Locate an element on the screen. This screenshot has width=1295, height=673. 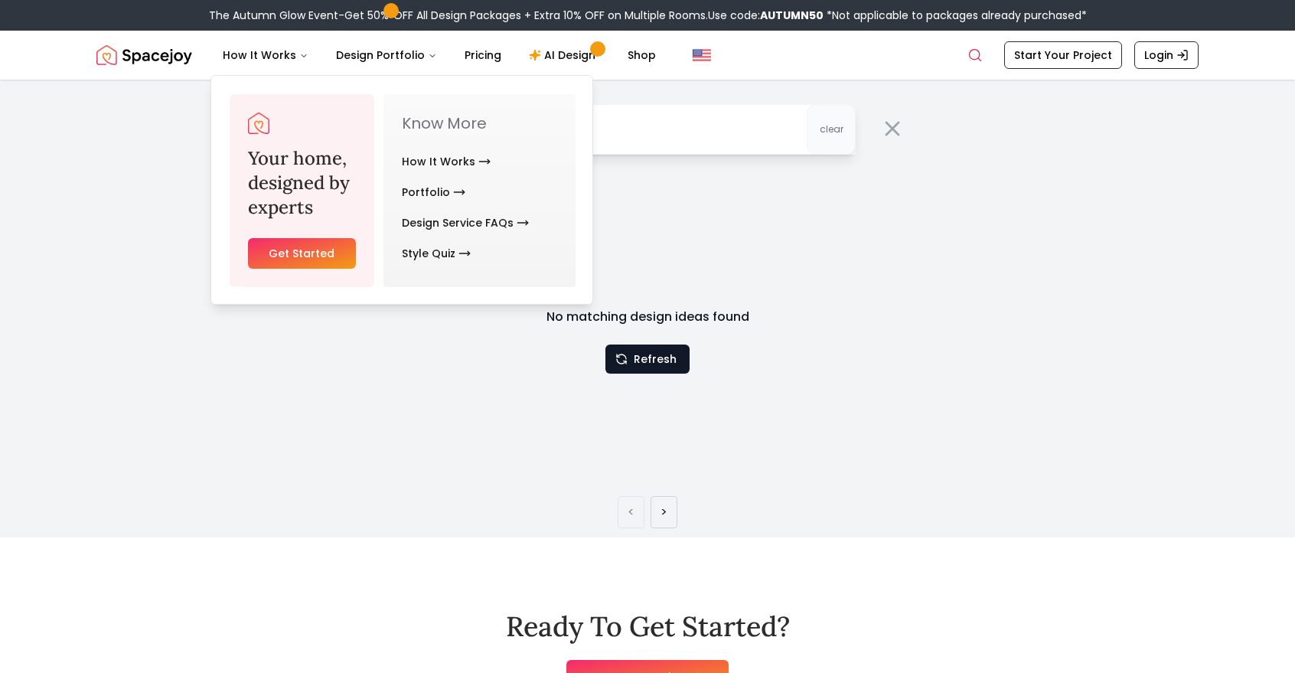
a: Spacejoy is located at coordinates (144, 55).